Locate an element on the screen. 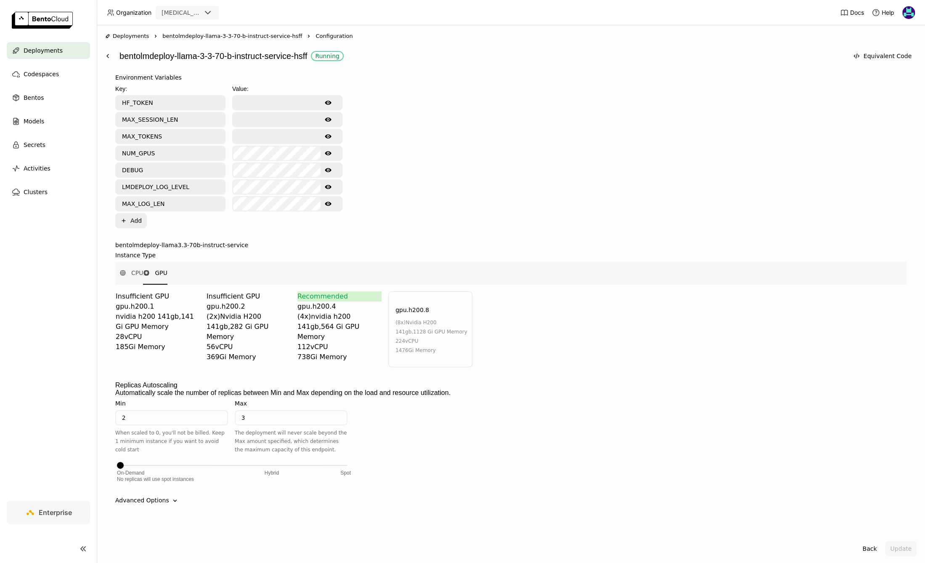 This screenshot has height=563, width=925. a: Secrets is located at coordinates (48, 145).